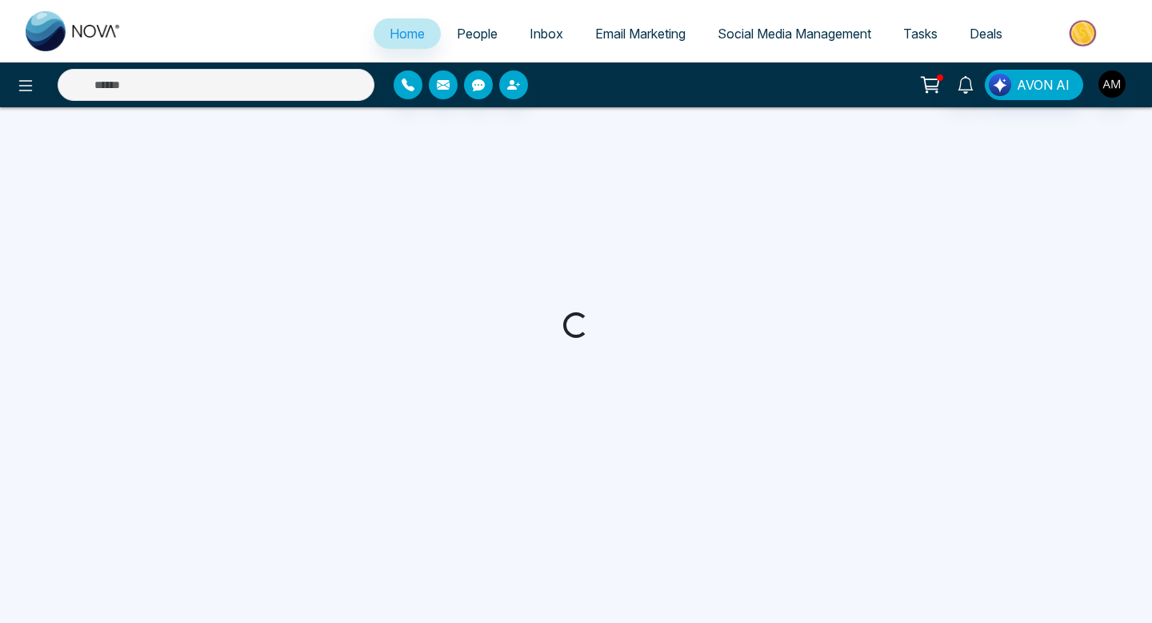 The height and width of the screenshot is (623, 1152). What do you see at coordinates (74, 31) in the screenshot?
I see `img: Nova CRM Logo` at bounding box center [74, 31].